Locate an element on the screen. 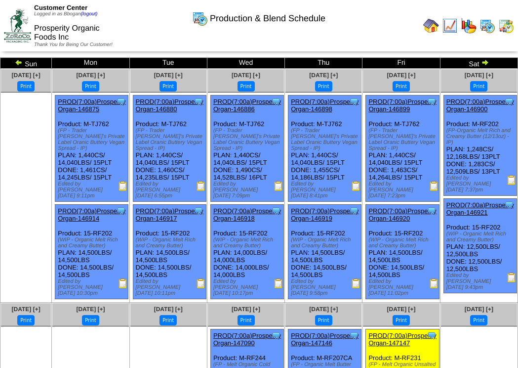  td: Sun is located at coordinates (26, 63).